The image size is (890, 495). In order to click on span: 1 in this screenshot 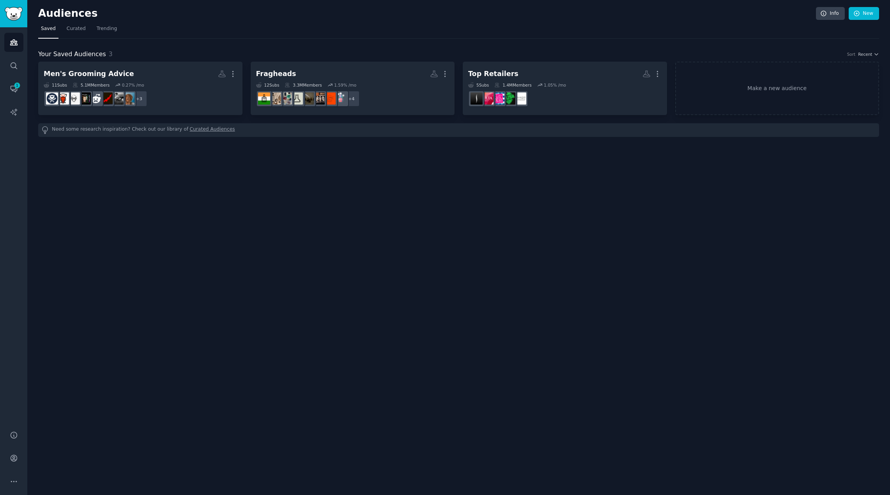, I will do `click(17, 85)`.